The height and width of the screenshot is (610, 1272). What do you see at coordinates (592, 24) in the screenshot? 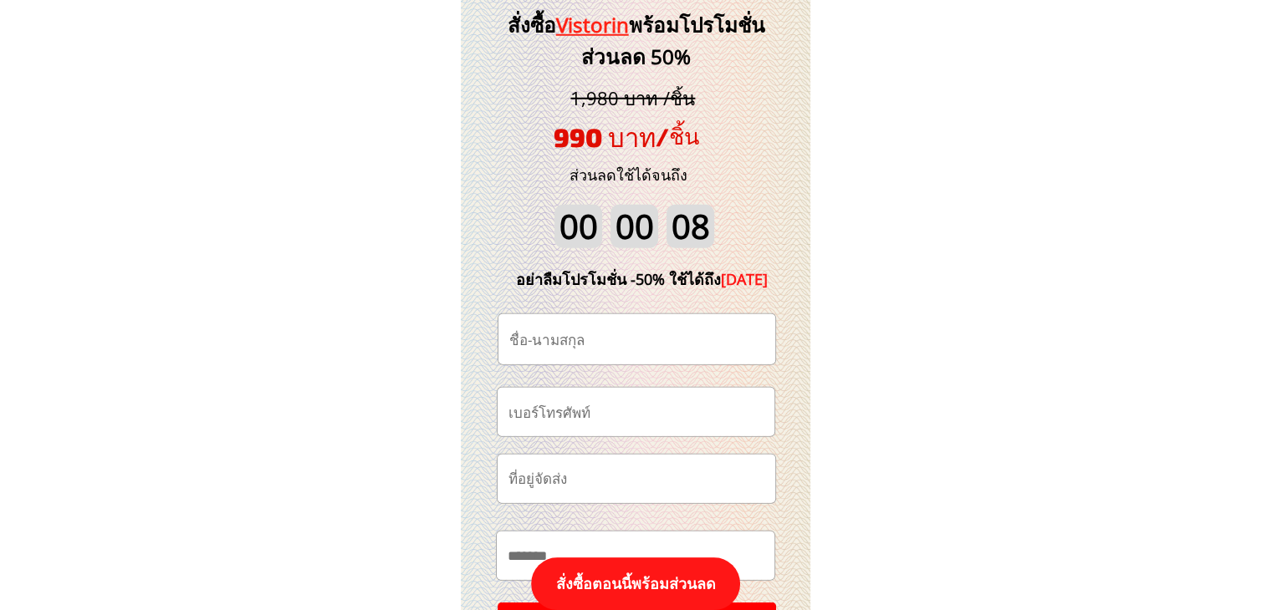
I see `span: Vistorin` at bounding box center [592, 24].